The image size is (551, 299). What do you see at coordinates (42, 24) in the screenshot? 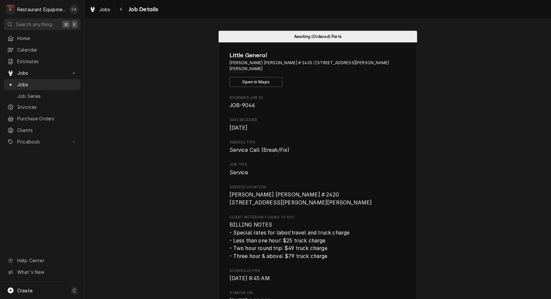
I see `button: Search anything⌘K` at bounding box center [42, 24].